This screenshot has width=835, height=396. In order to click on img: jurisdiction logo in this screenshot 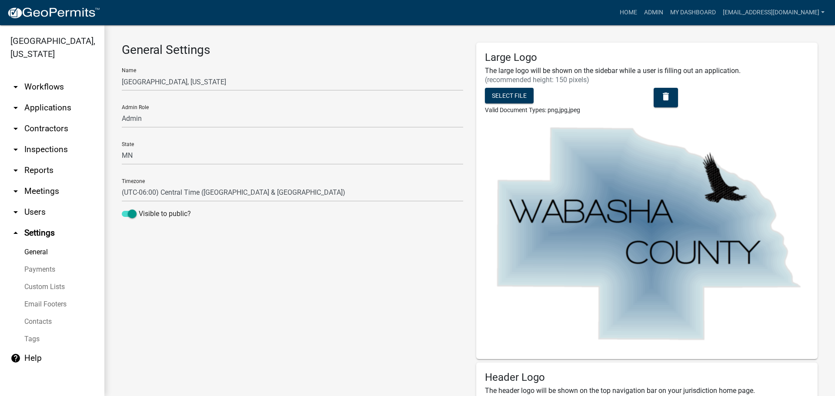, I will do `click(647, 236)`.